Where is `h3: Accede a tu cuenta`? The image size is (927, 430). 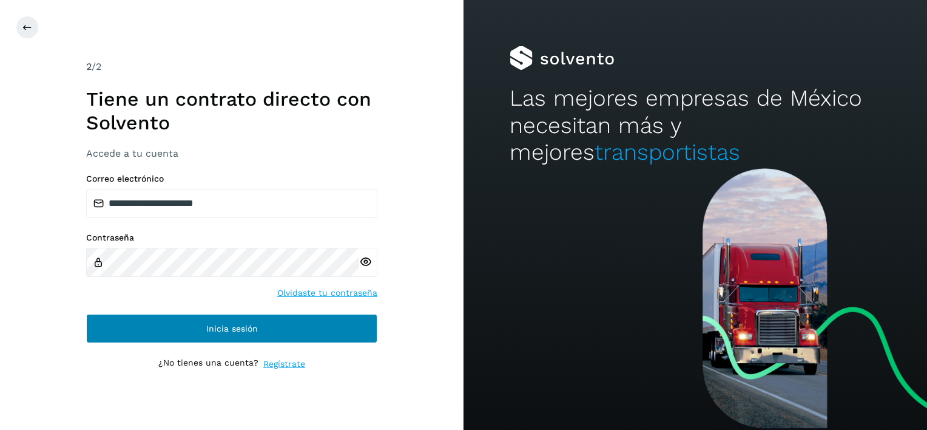 h3: Accede a tu cuenta is located at coordinates (232, 153).